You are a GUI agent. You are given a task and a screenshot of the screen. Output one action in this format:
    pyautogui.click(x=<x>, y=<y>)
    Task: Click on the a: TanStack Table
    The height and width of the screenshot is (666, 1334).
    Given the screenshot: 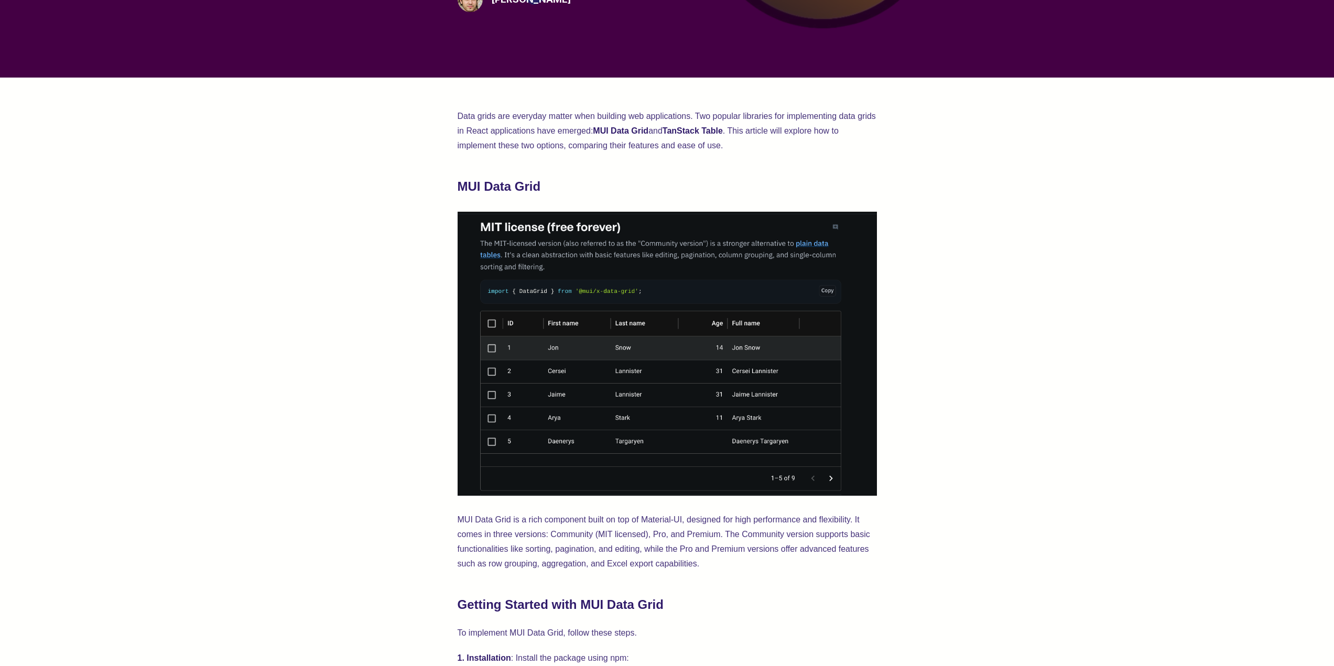 What is the action you would take?
    pyautogui.click(x=693, y=131)
    